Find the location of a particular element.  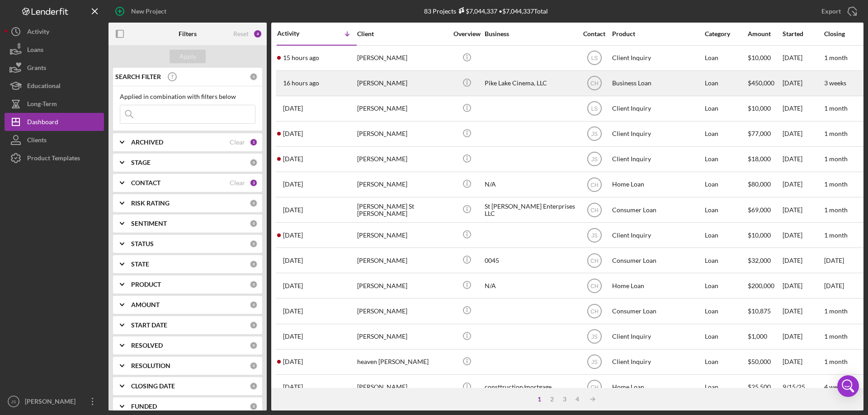

time: 2025-09-30 23:00 is located at coordinates (301, 58).